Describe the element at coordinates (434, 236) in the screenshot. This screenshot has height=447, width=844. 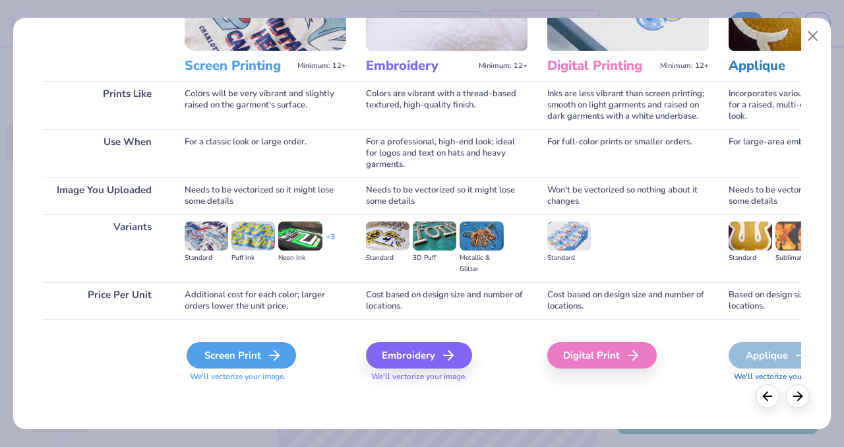
I see `img: 3D Puff` at that location.